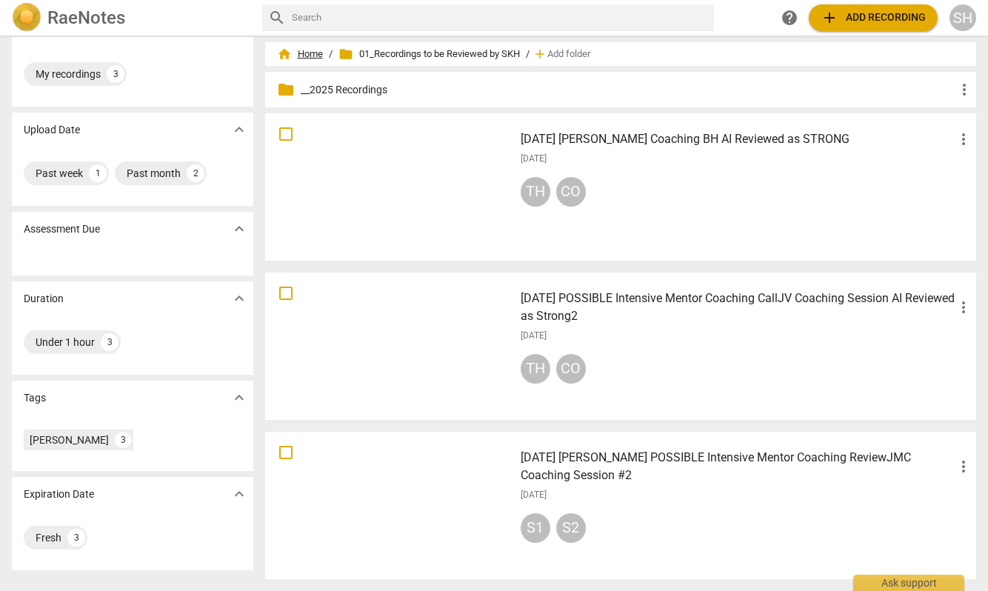  Describe the element at coordinates (196, 173) in the screenshot. I see `div: 2` at that location.